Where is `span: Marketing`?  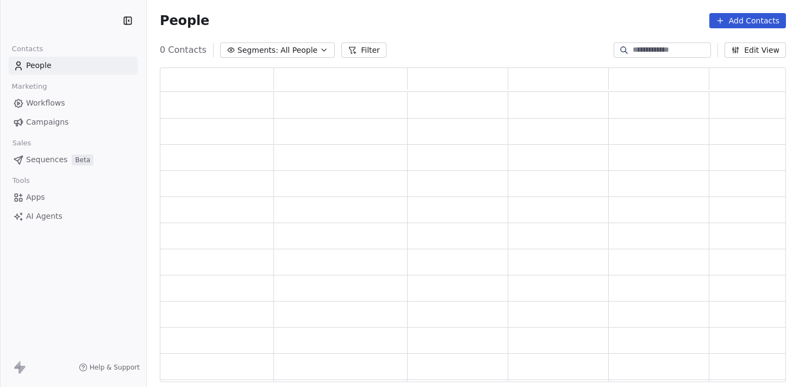
span: Marketing is located at coordinates (29, 86).